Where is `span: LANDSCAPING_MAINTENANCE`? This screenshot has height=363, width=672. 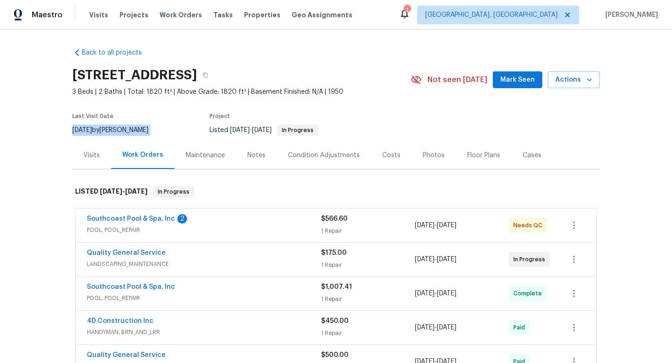
span: LANDSCAPING_MAINTENANCE is located at coordinates (204, 264).